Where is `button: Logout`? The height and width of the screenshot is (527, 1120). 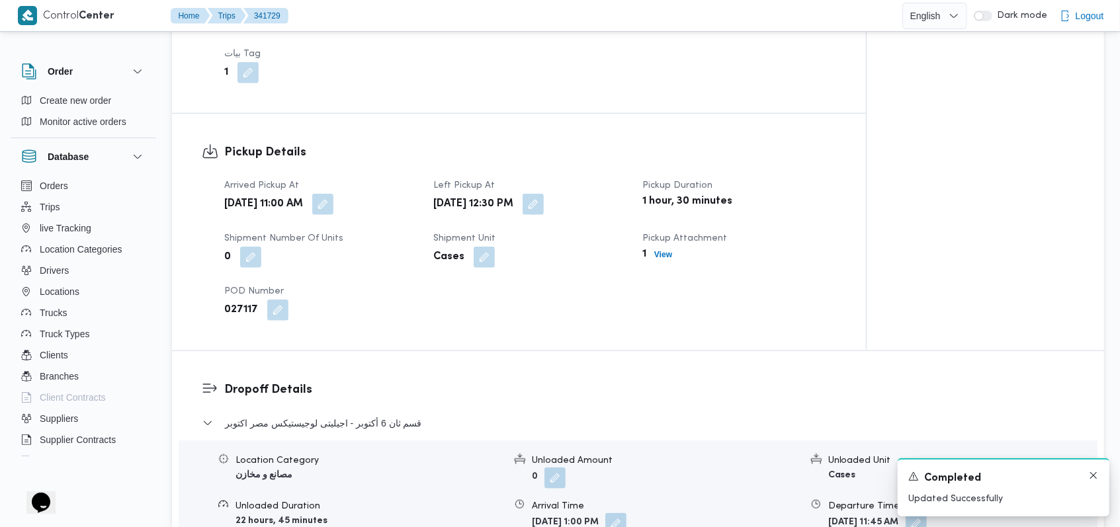
button: Logout is located at coordinates (1082, 16).